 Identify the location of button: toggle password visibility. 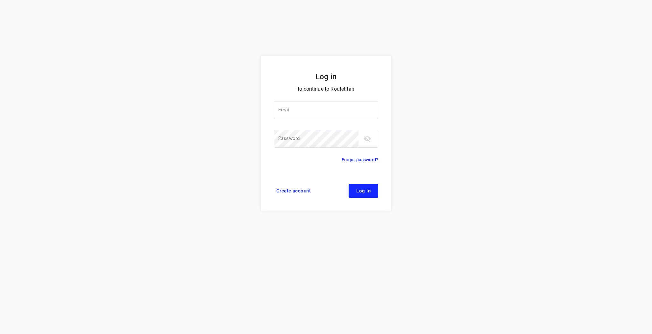
(367, 139).